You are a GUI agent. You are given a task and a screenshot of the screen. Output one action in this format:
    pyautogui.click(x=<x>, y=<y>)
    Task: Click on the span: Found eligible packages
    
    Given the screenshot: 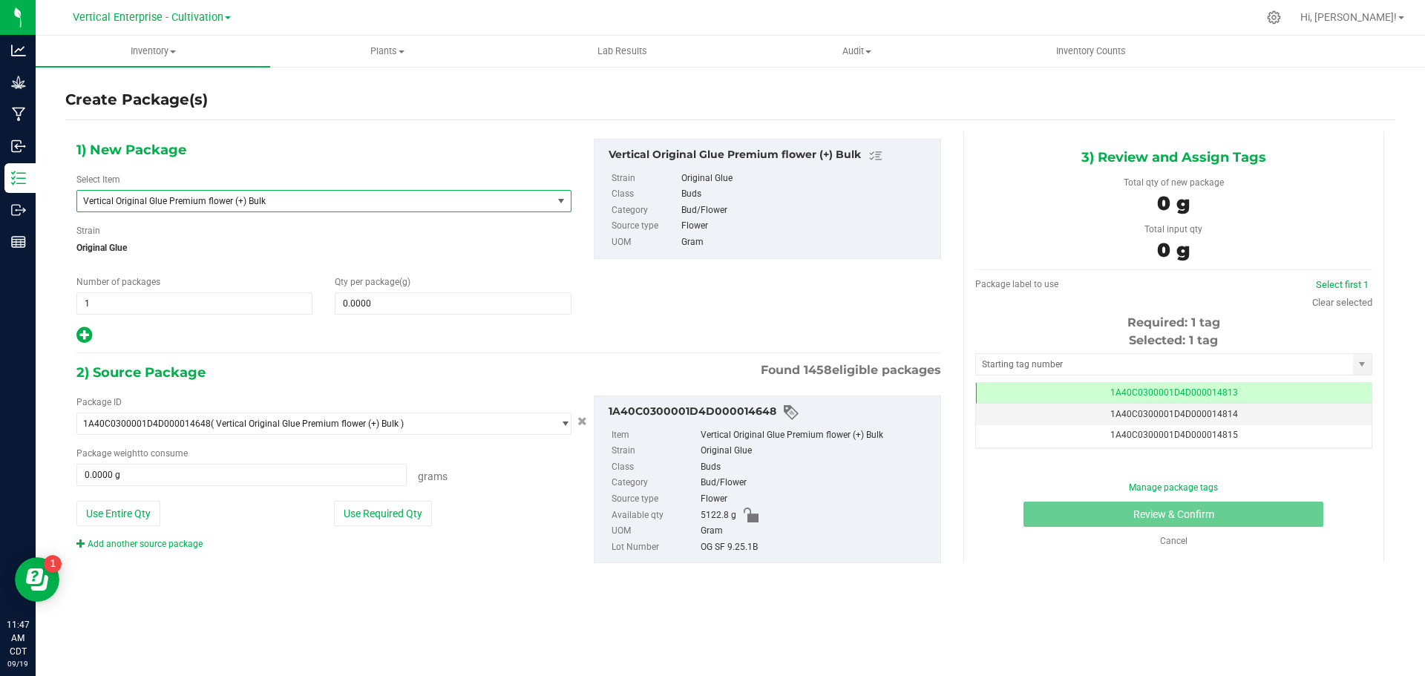 What is the action you would take?
    pyautogui.click(x=851, y=370)
    